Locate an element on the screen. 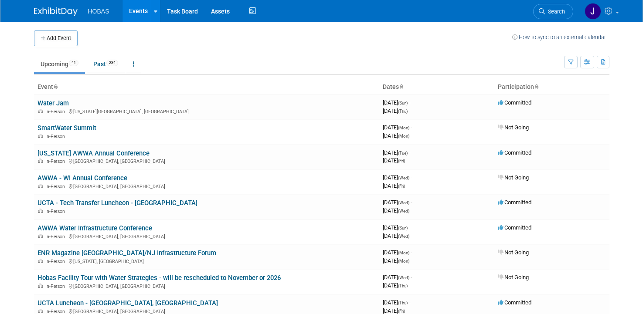  a: Hobas Facility Tour with Water Strategies - will be rescheduled to November or 2026 is located at coordinates (159, 278).